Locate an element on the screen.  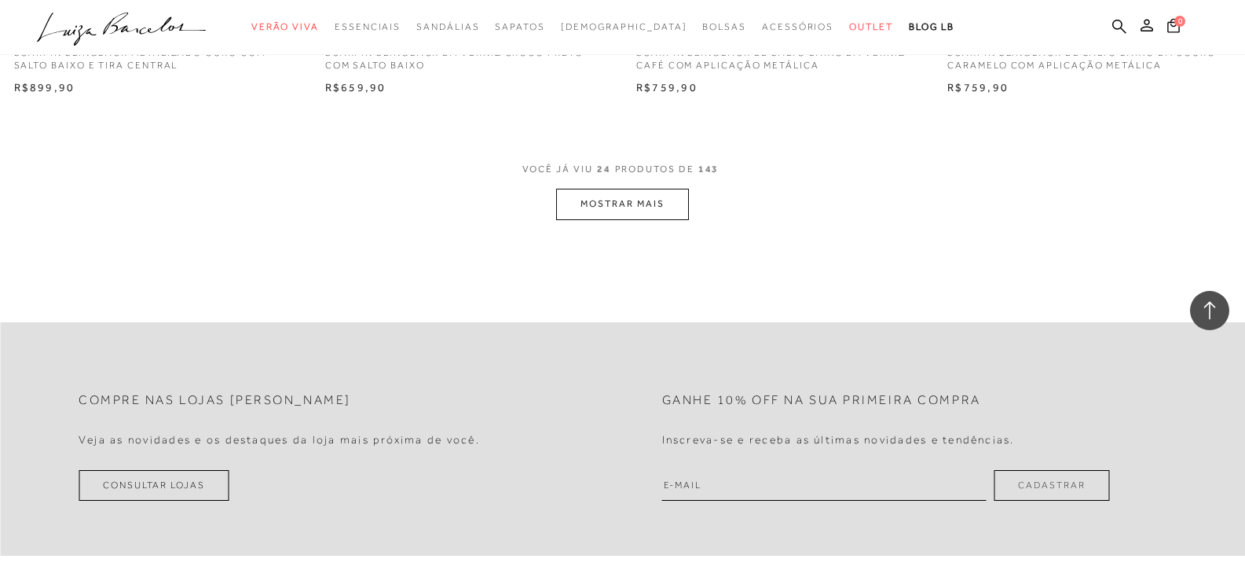
h4: Veja as novidades e os destaques da loja mais próxima de você. is located at coordinates (279, 439).